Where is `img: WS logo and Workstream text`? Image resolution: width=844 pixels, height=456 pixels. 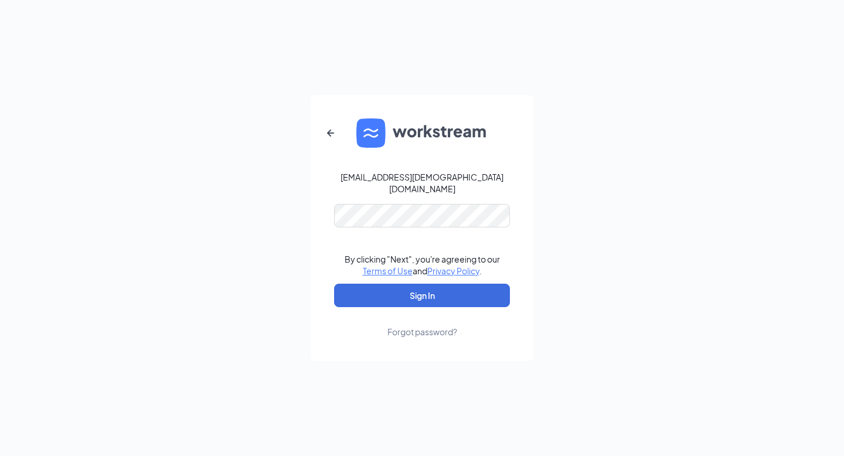 img: WS logo and Workstream text is located at coordinates (422, 133).